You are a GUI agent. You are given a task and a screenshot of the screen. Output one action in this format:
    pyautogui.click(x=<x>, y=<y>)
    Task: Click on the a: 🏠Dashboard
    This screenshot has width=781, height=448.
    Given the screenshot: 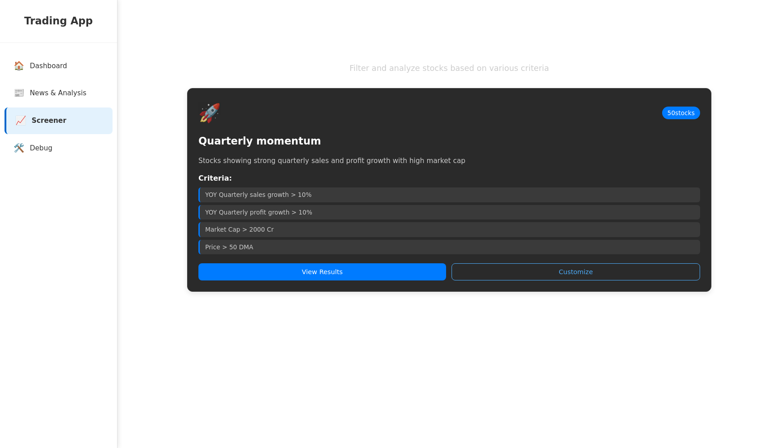 What is the action you would take?
    pyautogui.click(x=58, y=66)
    